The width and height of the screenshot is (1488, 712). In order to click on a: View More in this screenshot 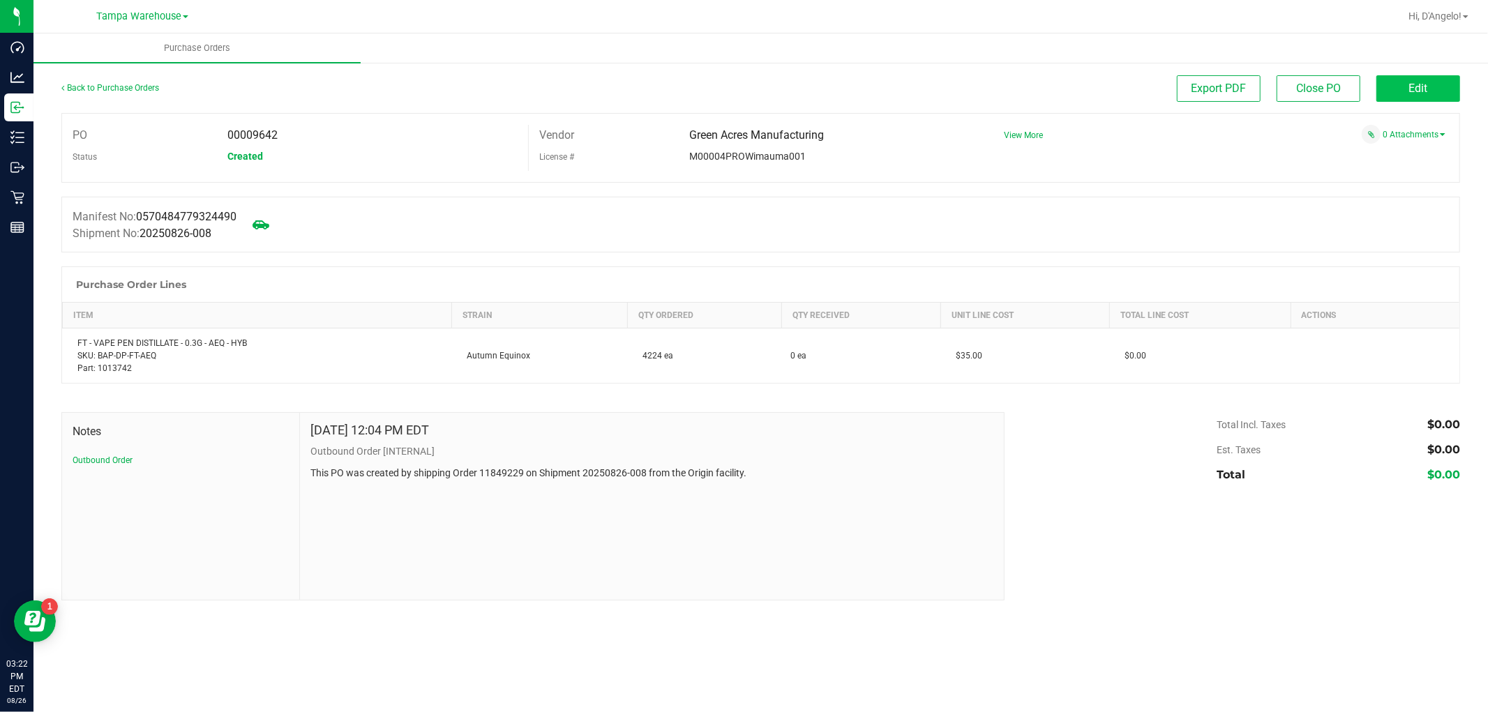, I will do `click(1024, 135)`.